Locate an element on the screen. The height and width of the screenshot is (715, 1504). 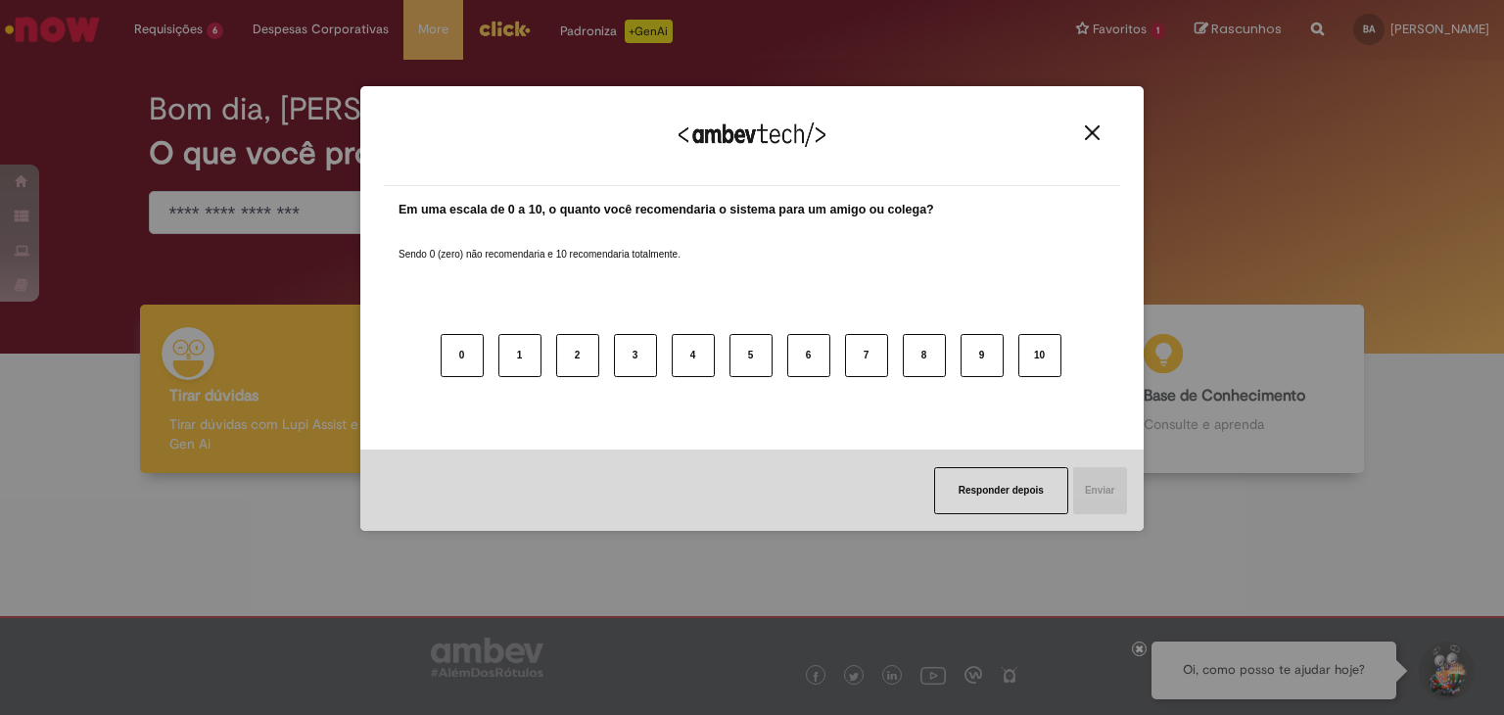
button: 9 is located at coordinates (982, 355).